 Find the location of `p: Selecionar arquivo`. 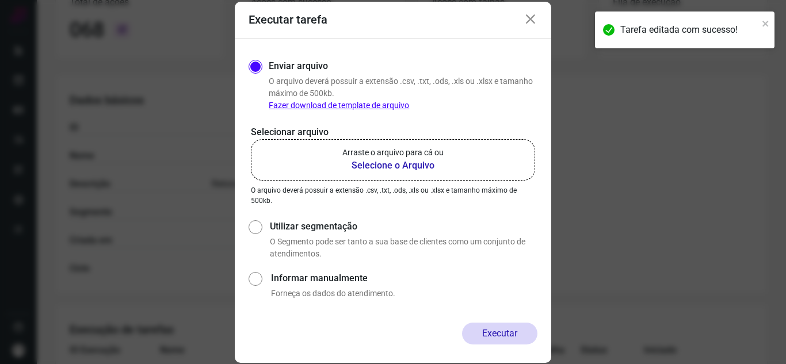

p: Selecionar arquivo is located at coordinates (393, 132).